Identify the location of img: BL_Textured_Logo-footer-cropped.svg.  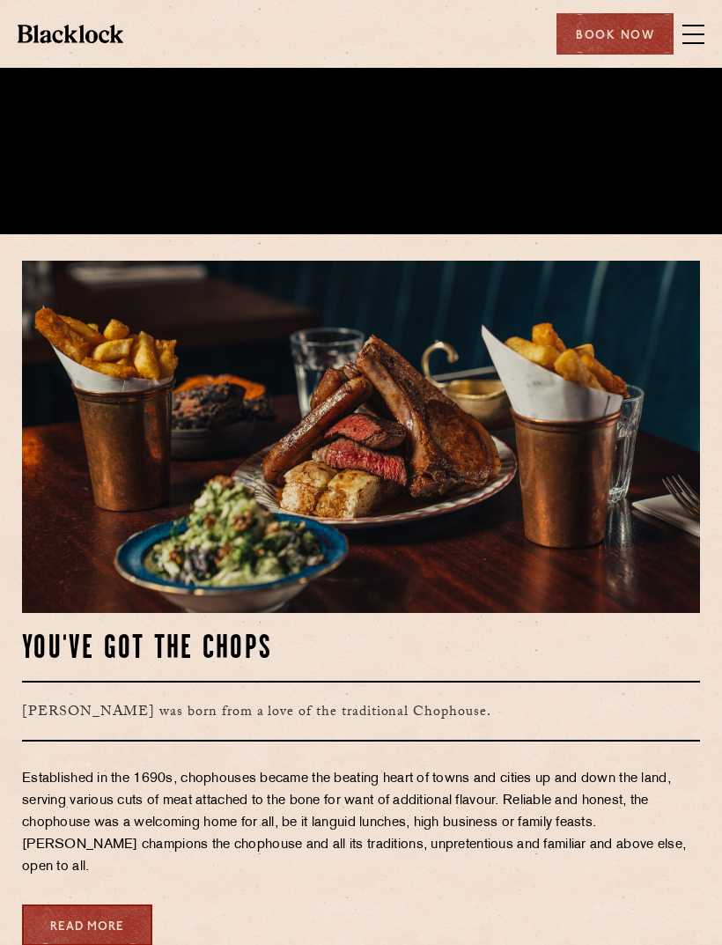
(70, 33).